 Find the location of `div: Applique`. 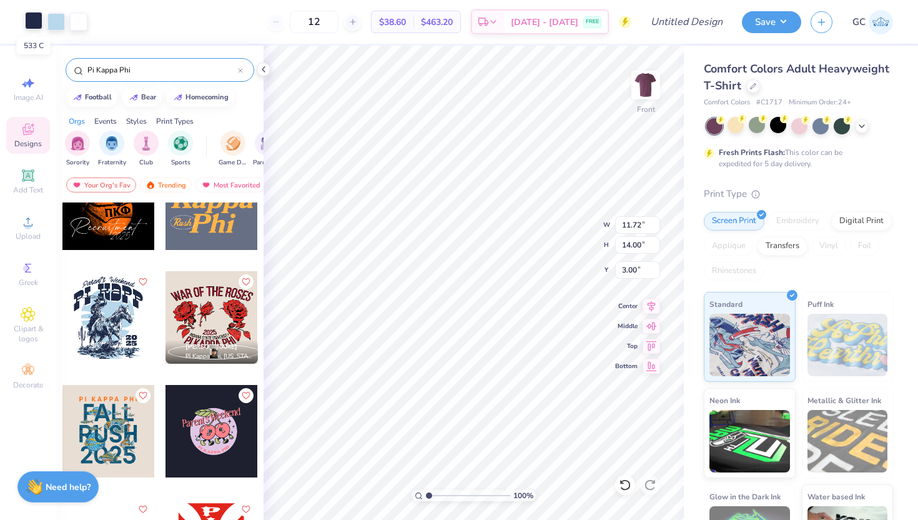

div: Applique is located at coordinates (729, 246).